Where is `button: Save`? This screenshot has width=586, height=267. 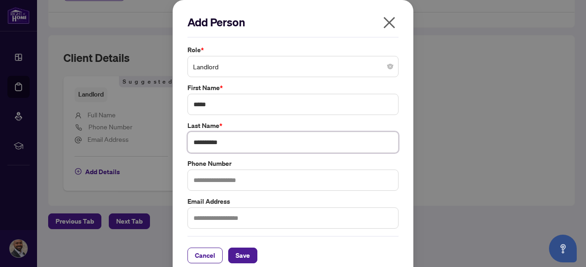
button: Save is located at coordinates (242, 256).